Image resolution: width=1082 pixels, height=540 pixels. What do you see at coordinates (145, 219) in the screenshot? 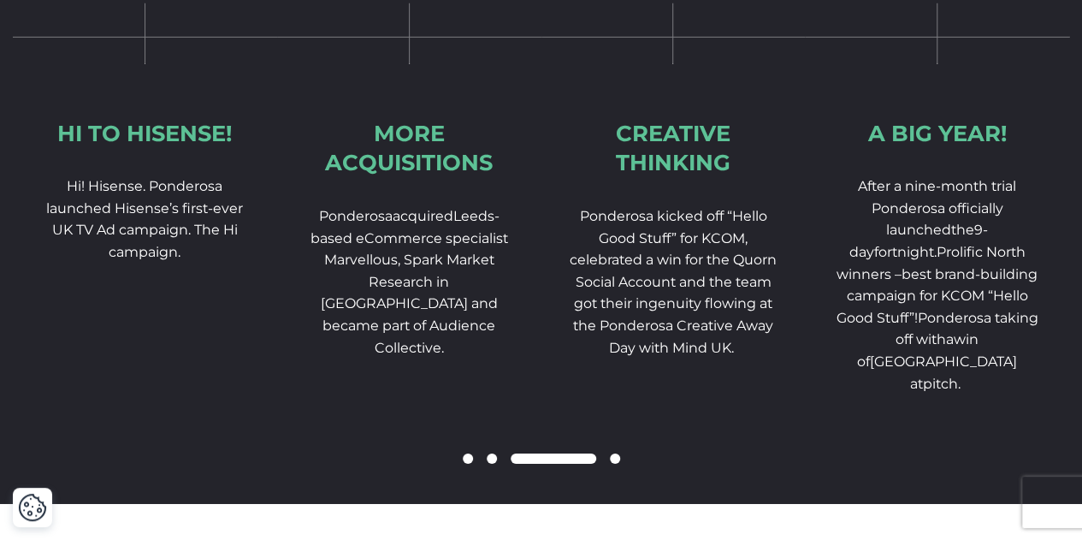
I see `span: Hi! Hisense. Ponderosa launched Hisense’s first-ever UK TV Ad campaign. The Hi campaign.` at bounding box center [145, 219].